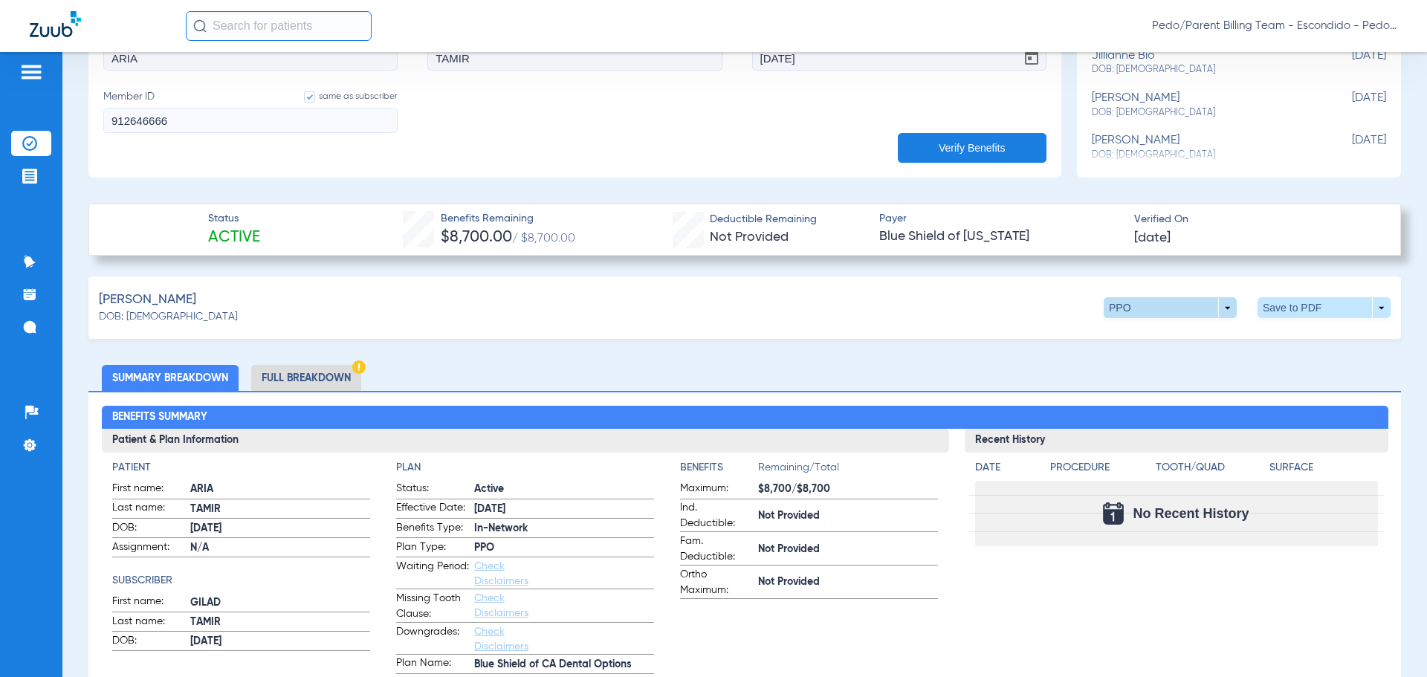 The width and height of the screenshot is (1427, 677). I want to click on h4: Procedure, so click(1101, 468).